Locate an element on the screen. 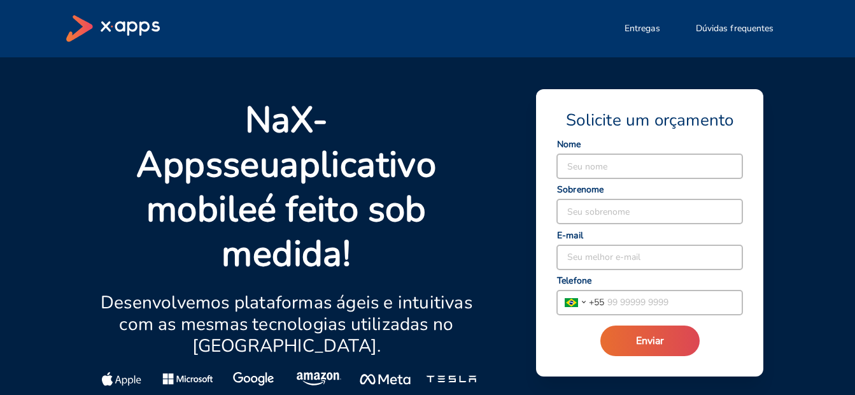 The width and height of the screenshot is (855, 395). img: Tesla is located at coordinates (451, 379).